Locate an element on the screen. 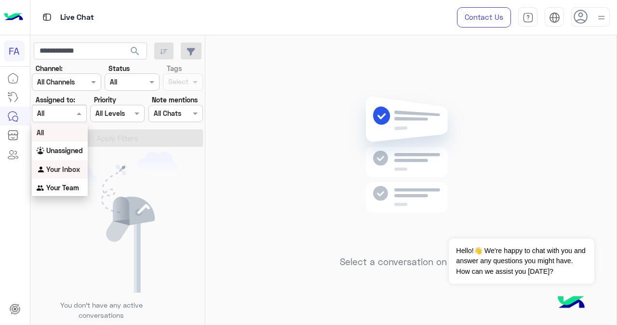  img: profile is located at coordinates (602, 17).